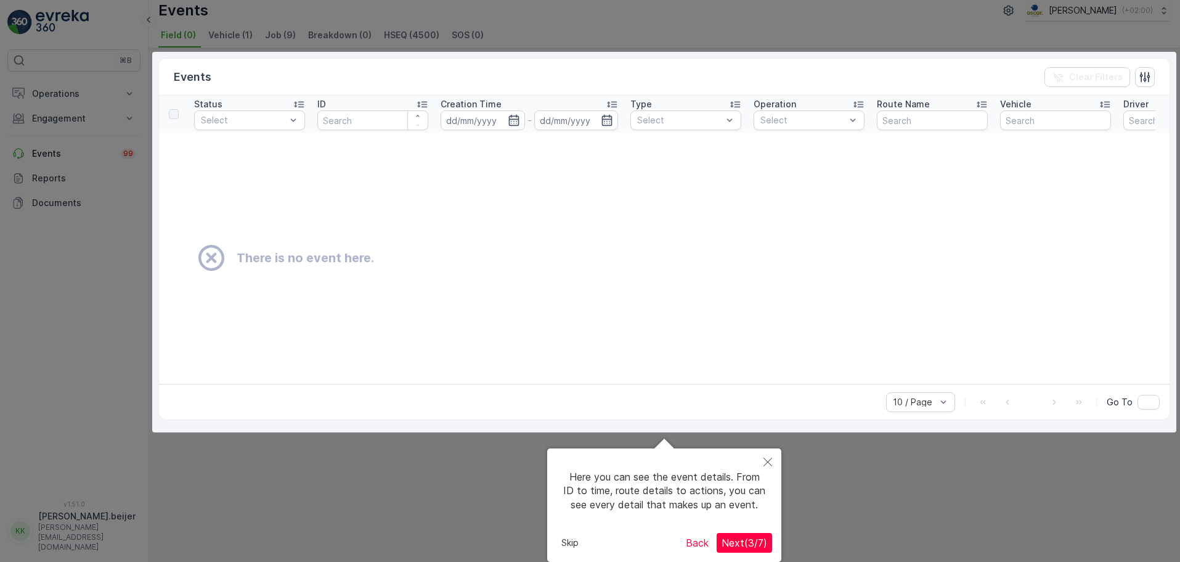 This screenshot has height=562, width=1180. I want to click on button: Next, so click(745, 542).